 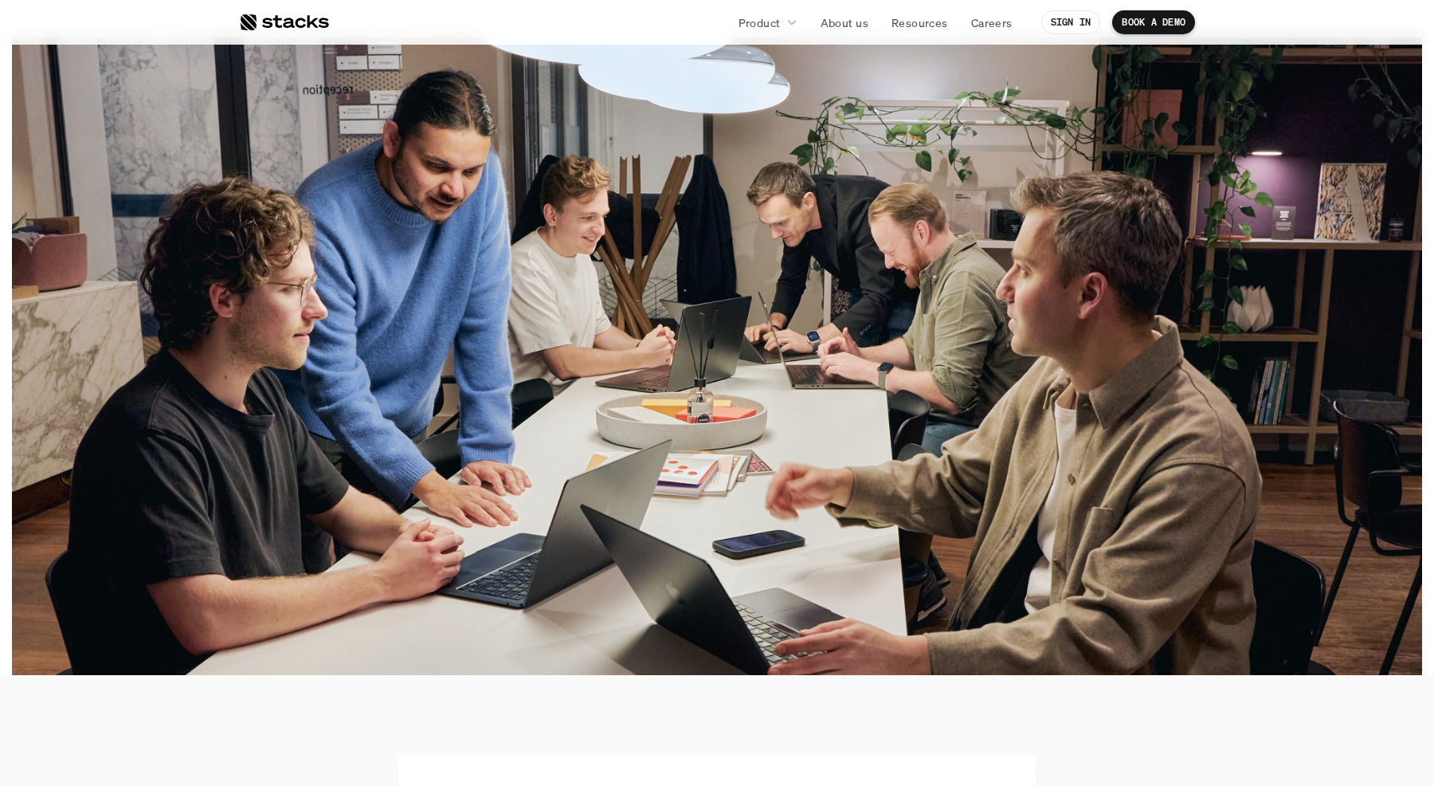 What do you see at coordinates (845, 22) in the screenshot?
I see `p: About us` at bounding box center [845, 22].